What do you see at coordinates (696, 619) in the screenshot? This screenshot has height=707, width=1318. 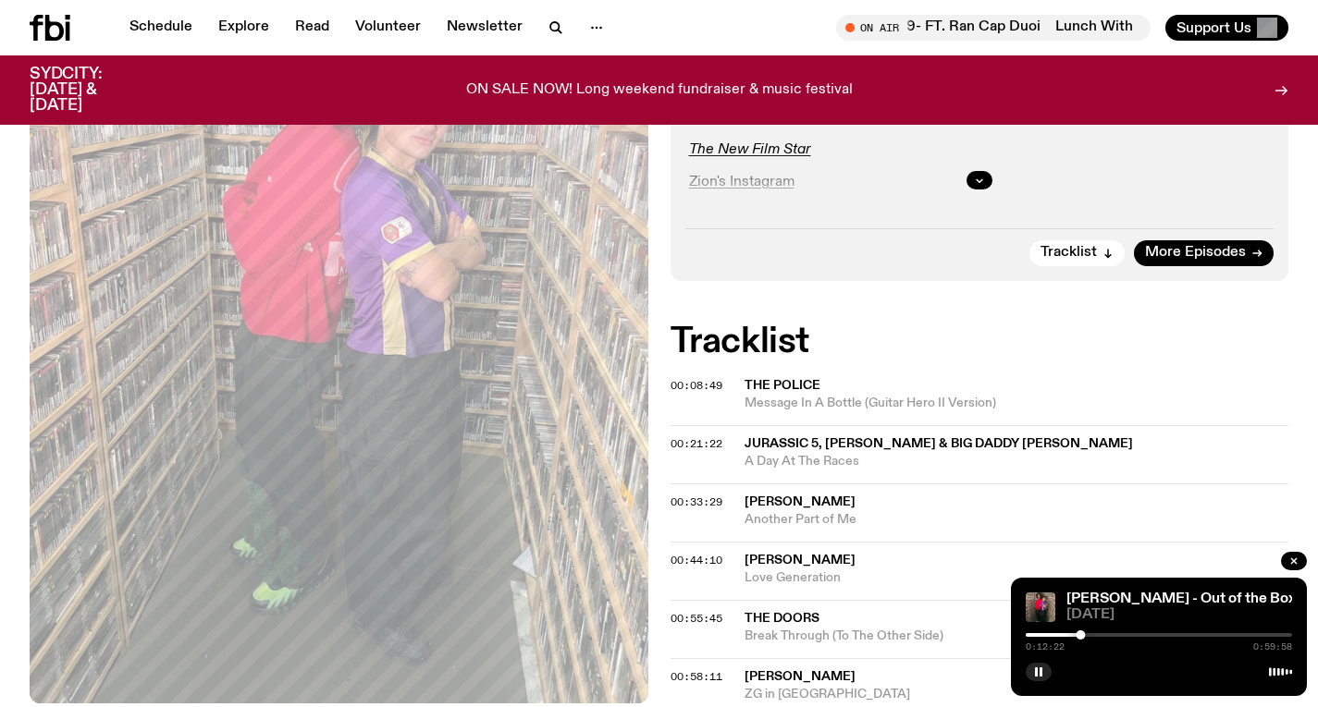 I see `span: 00:55:45` at bounding box center [696, 619].